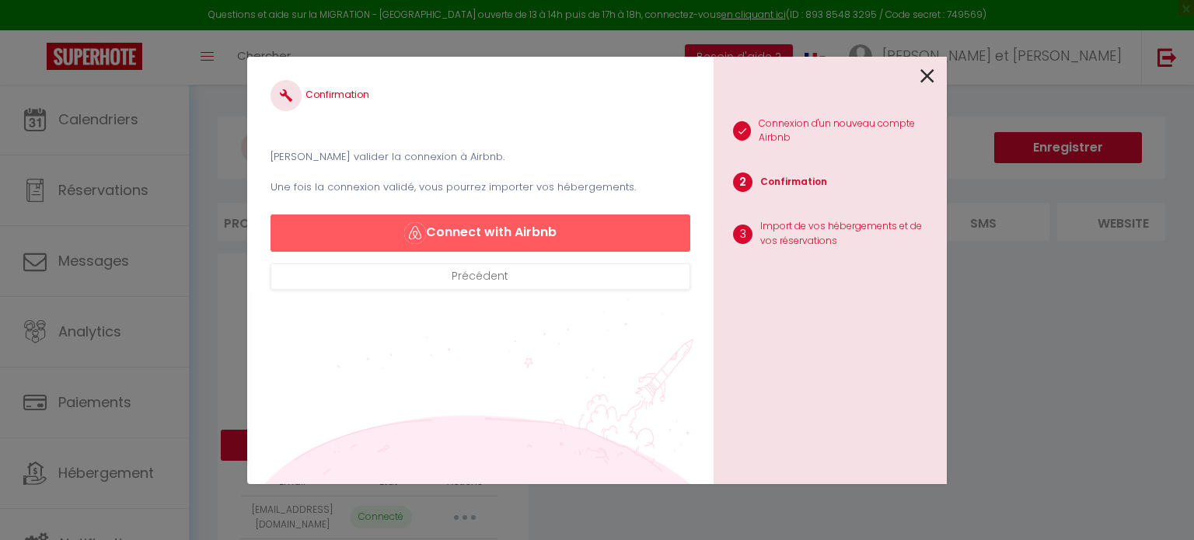  I want to click on p: Connexion d'un nouveau compte Airbnb, so click(847, 131).